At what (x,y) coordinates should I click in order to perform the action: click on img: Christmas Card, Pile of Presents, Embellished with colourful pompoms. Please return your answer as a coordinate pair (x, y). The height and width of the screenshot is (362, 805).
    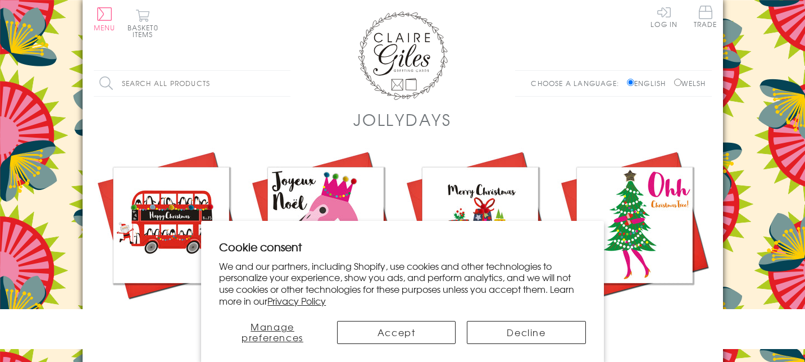
    Looking at the image, I should click on (480, 225).